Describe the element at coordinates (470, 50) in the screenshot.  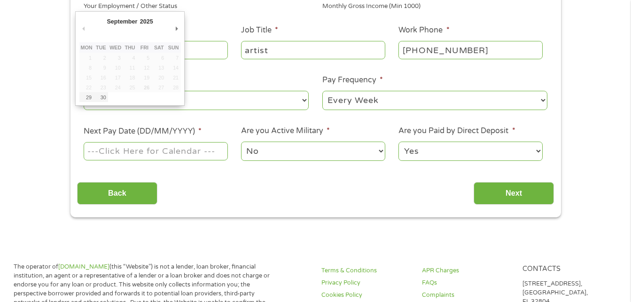
I see `input: (231) 754-4010` at that location.